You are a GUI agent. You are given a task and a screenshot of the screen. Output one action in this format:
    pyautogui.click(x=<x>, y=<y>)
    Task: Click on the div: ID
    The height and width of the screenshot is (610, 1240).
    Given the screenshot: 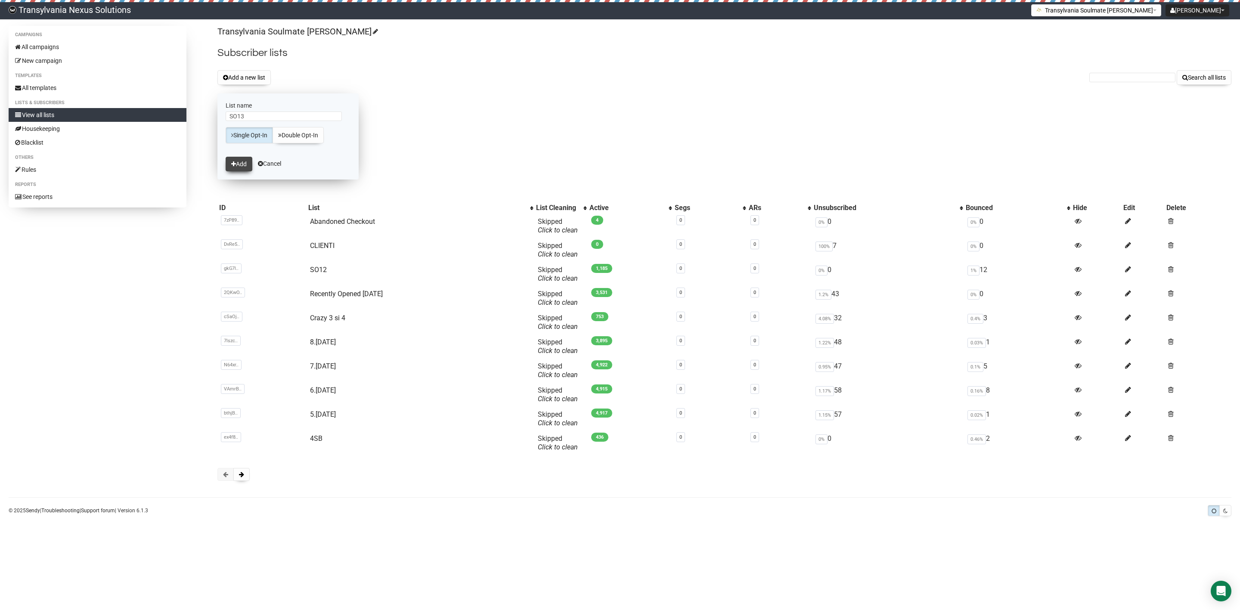 What is the action you would take?
    pyautogui.click(x=262, y=208)
    